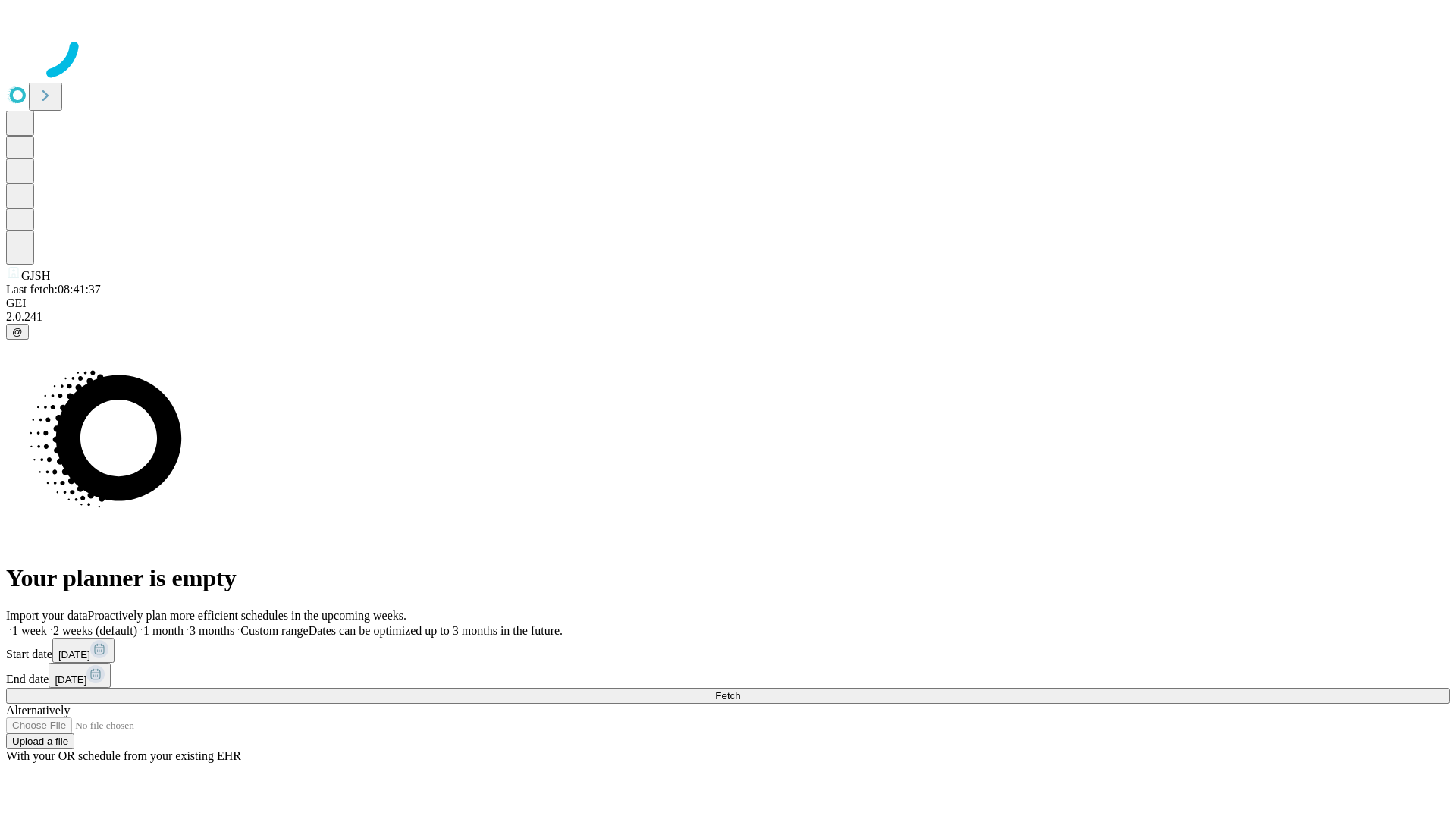 The width and height of the screenshot is (1456, 819). Describe the element at coordinates (728, 303) in the screenshot. I see `div: GEI` at that location.